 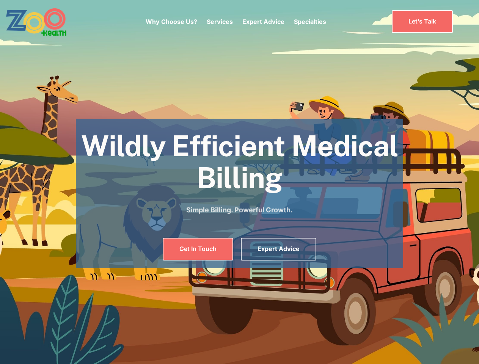 I want to click on a: home, so click(x=46, y=22).